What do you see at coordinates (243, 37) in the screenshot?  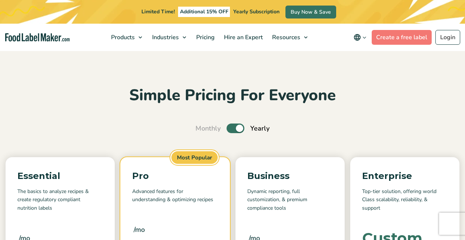 I see `span: Hire an Expert` at bounding box center [243, 37].